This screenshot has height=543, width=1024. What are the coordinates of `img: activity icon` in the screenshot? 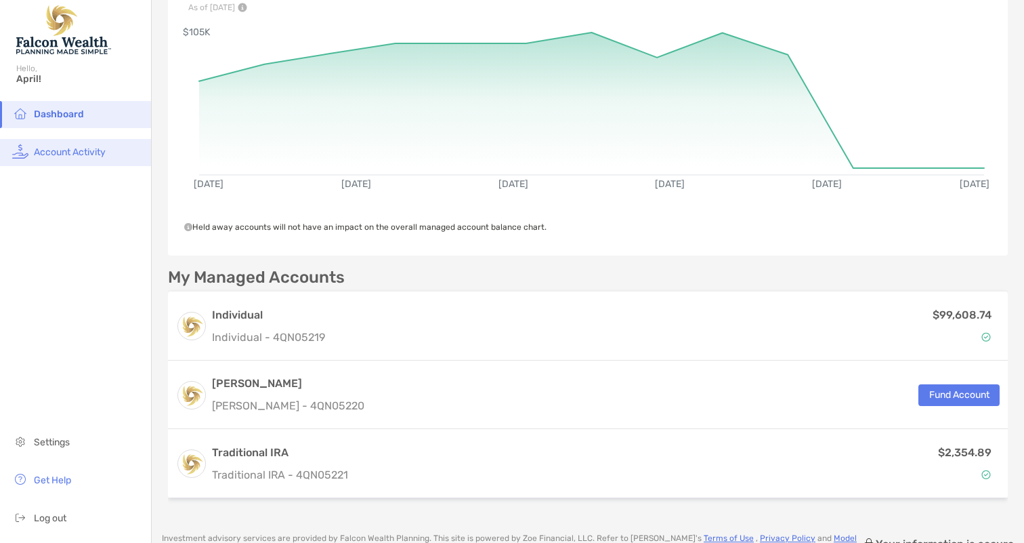 It's located at (20, 151).